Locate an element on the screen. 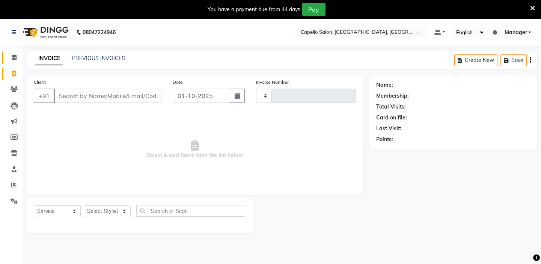 This screenshot has height=264, width=541. label: Date is located at coordinates (178, 82).